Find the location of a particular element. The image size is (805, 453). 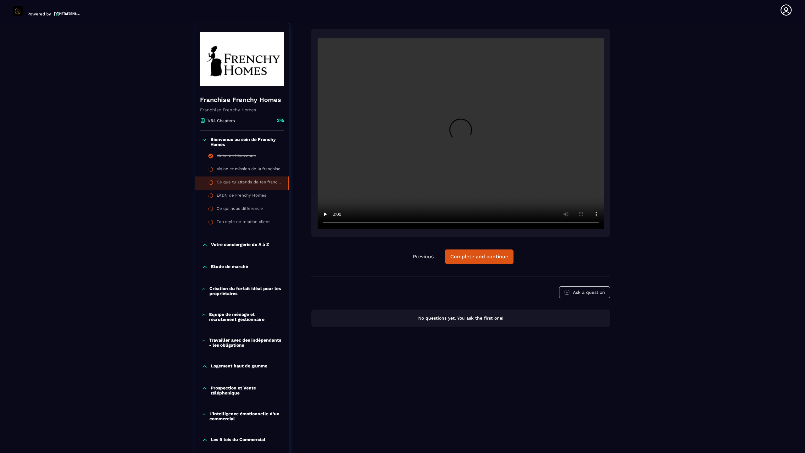

div: Complete and continue is located at coordinates (479, 257).